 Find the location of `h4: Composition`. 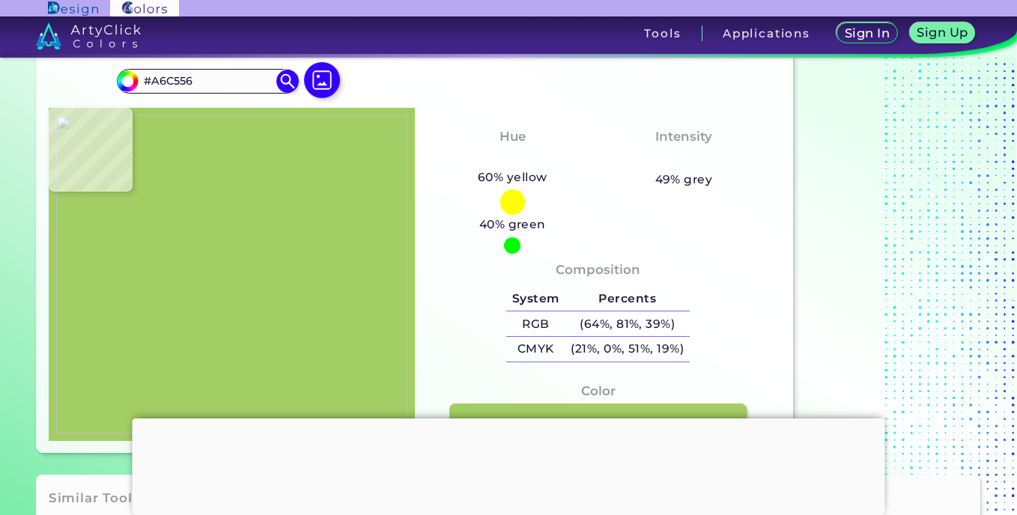

h4: Composition is located at coordinates (597, 270).